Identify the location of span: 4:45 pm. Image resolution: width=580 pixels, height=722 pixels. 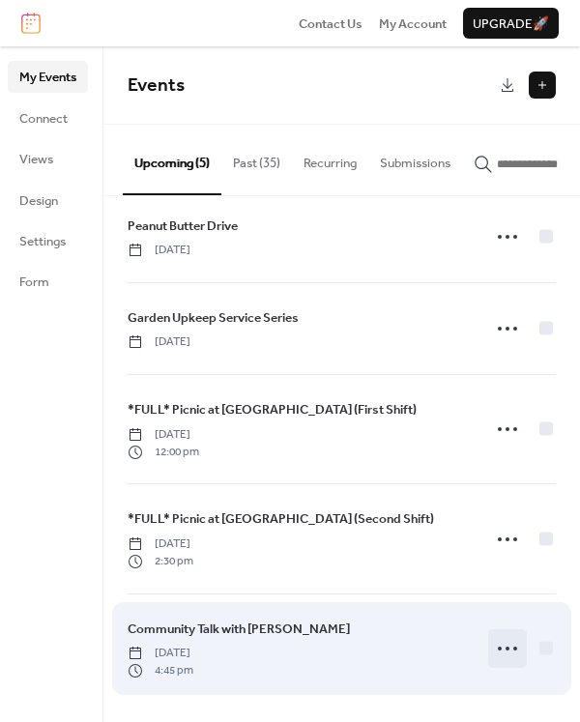
(161, 671).